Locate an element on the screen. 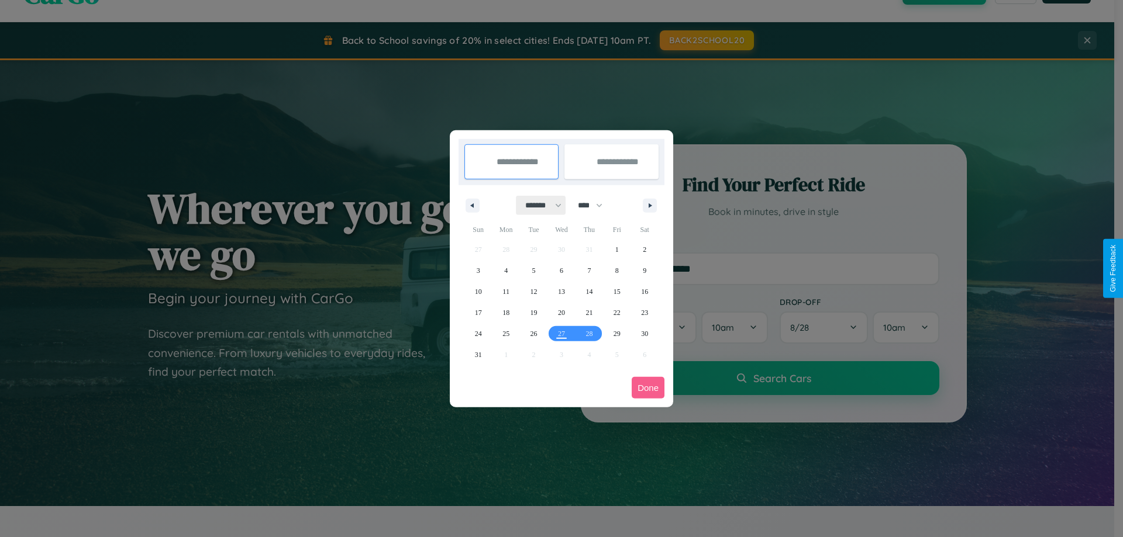 This screenshot has width=1123, height=537. span: 14 is located at coordinates (589, 292).